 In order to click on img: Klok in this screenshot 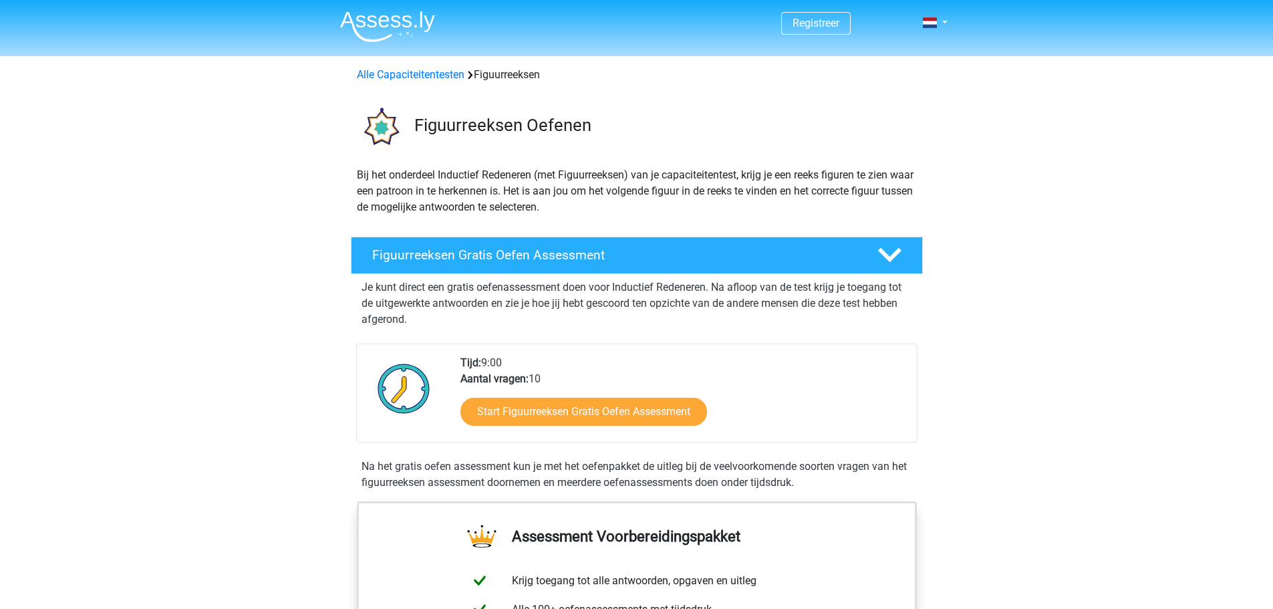, I will do `click(404, 388)`.